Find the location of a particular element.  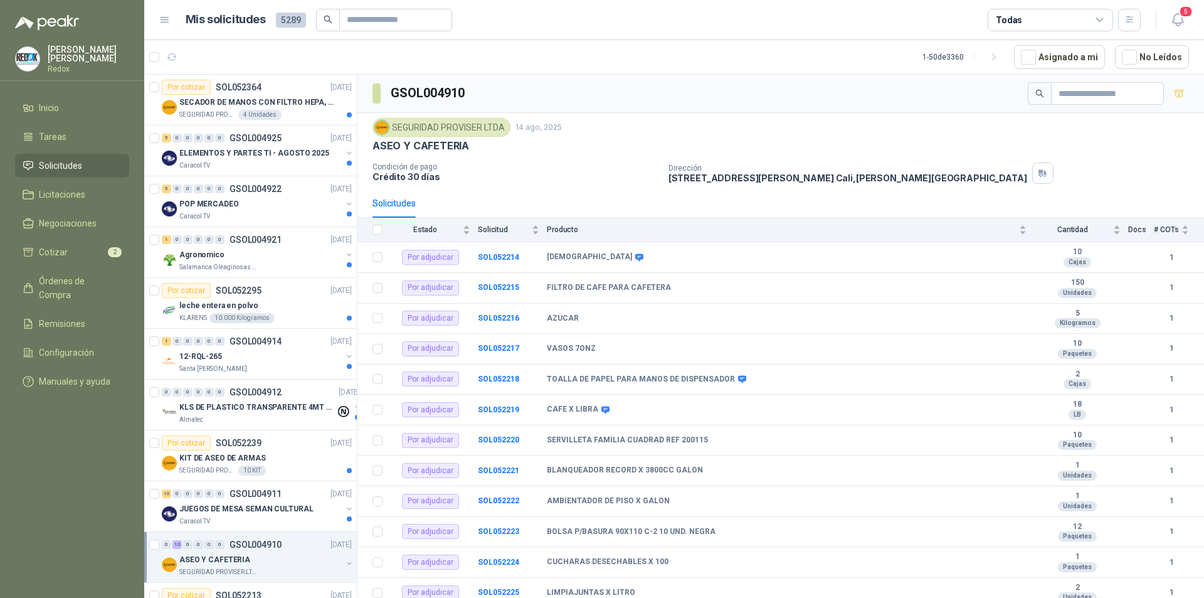

a: Licitaciones is located at coordinates (72, 194).